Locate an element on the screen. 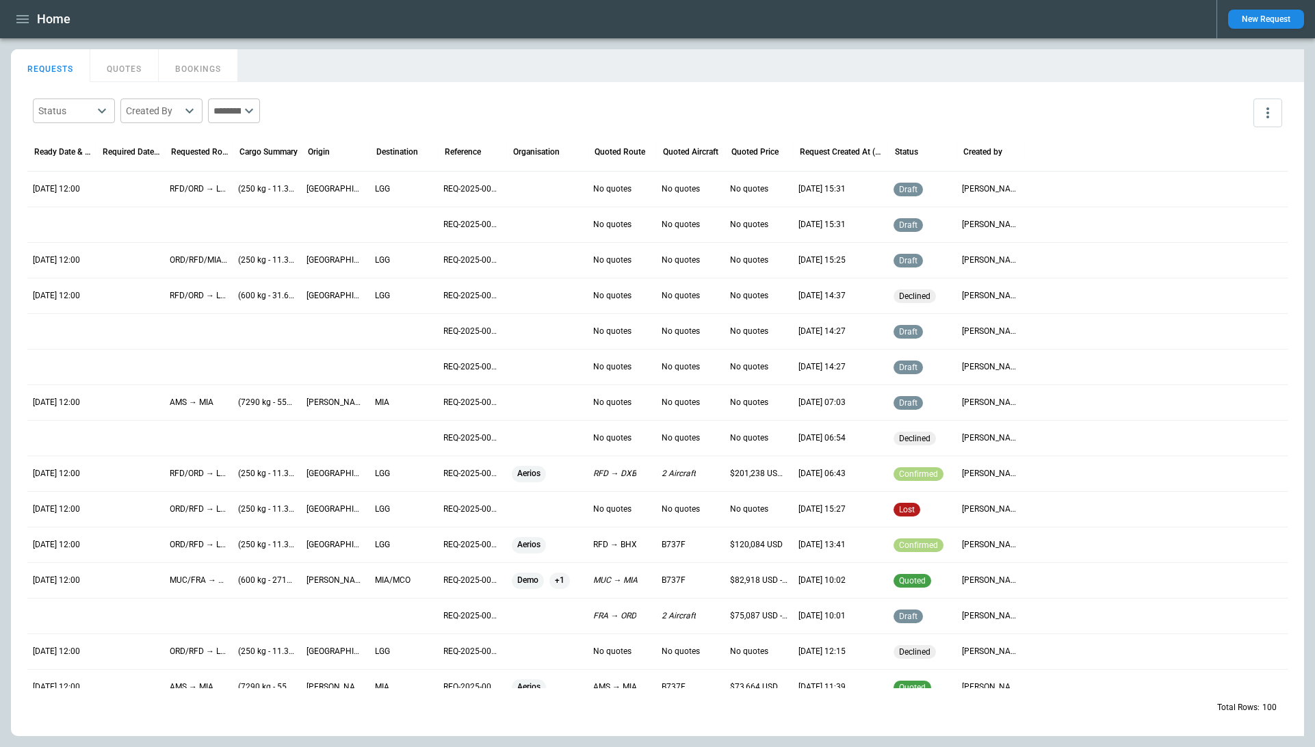 This screenshot has width=1315, height=747. p: REQ-2025-000121 is located at coordinates (472, 687).